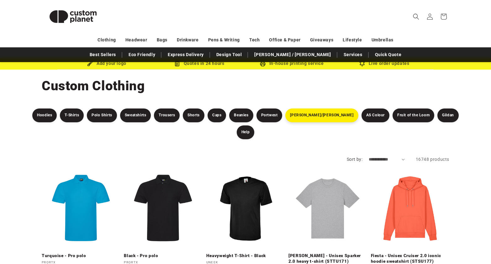 This screenshot has width=491, height=264. Describe the element at coordinates (285, 40) in the screenshot. I see `a: Office & Paper` at that location.